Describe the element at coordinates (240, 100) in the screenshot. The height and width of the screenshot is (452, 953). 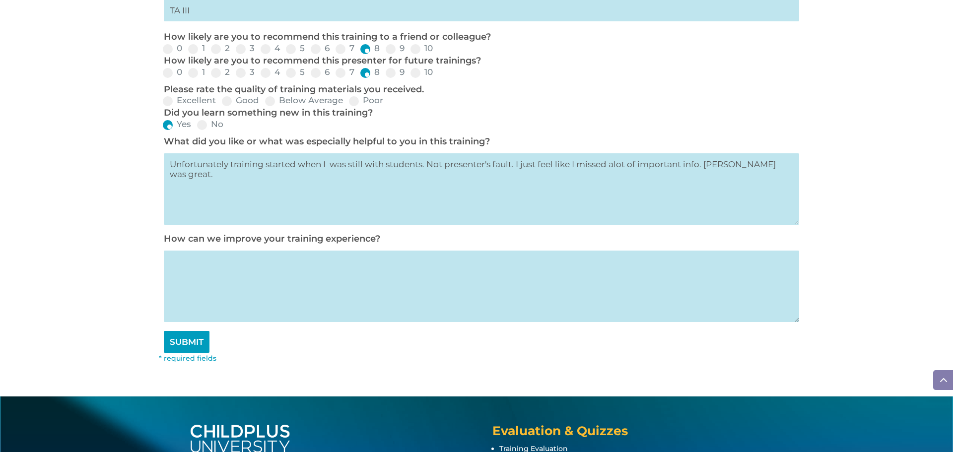
I see `label: Good` at that location.